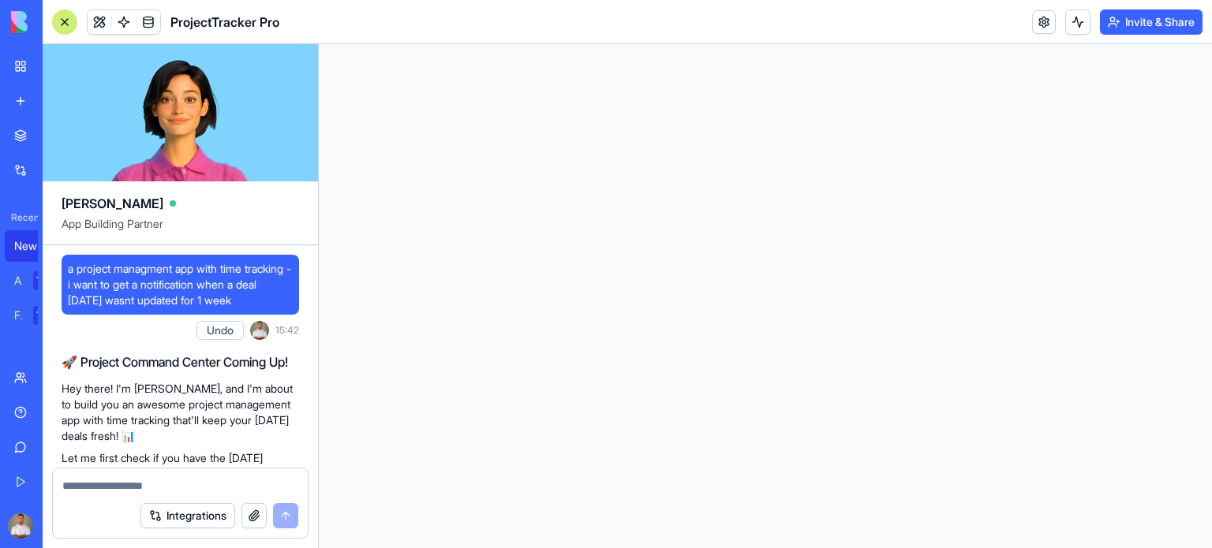  I want to click on span: 15:42, so click(287, 331).